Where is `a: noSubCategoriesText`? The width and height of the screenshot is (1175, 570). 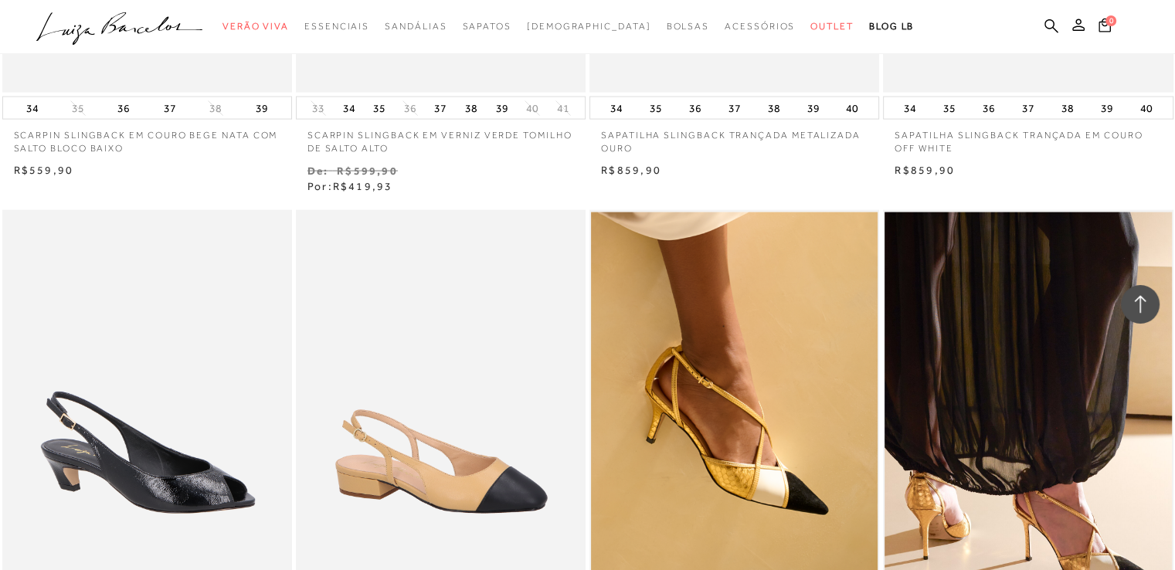
a: noSubCategoriesText is located at coordinates (589, 26).